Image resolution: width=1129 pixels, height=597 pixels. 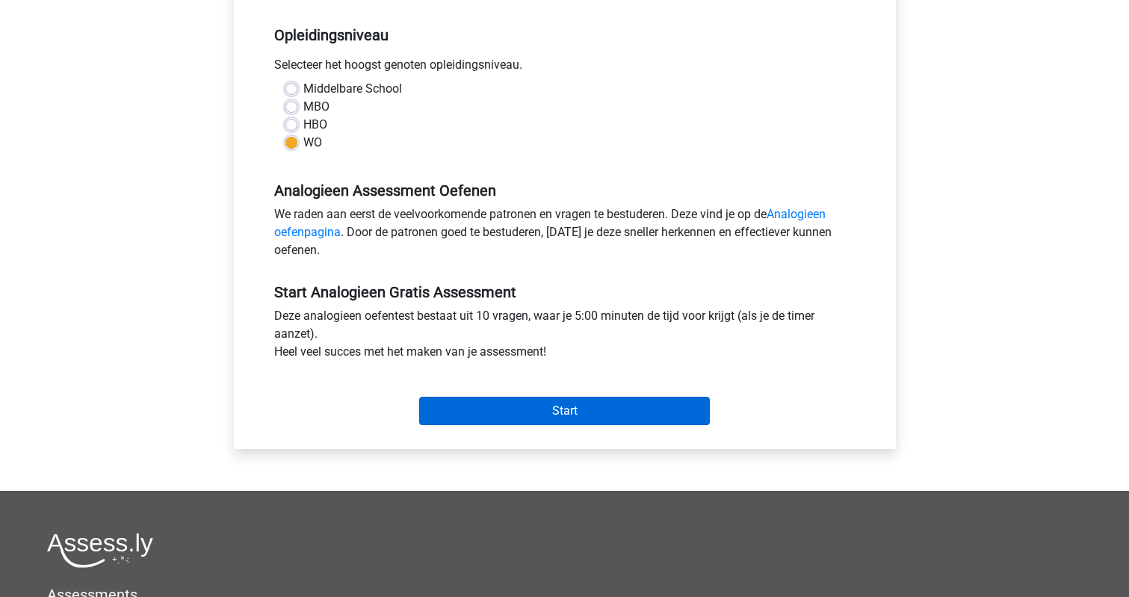 I want to click on div: Selecteer het hoogst genoten opleidingsniveau., so click(x=565, y=68).